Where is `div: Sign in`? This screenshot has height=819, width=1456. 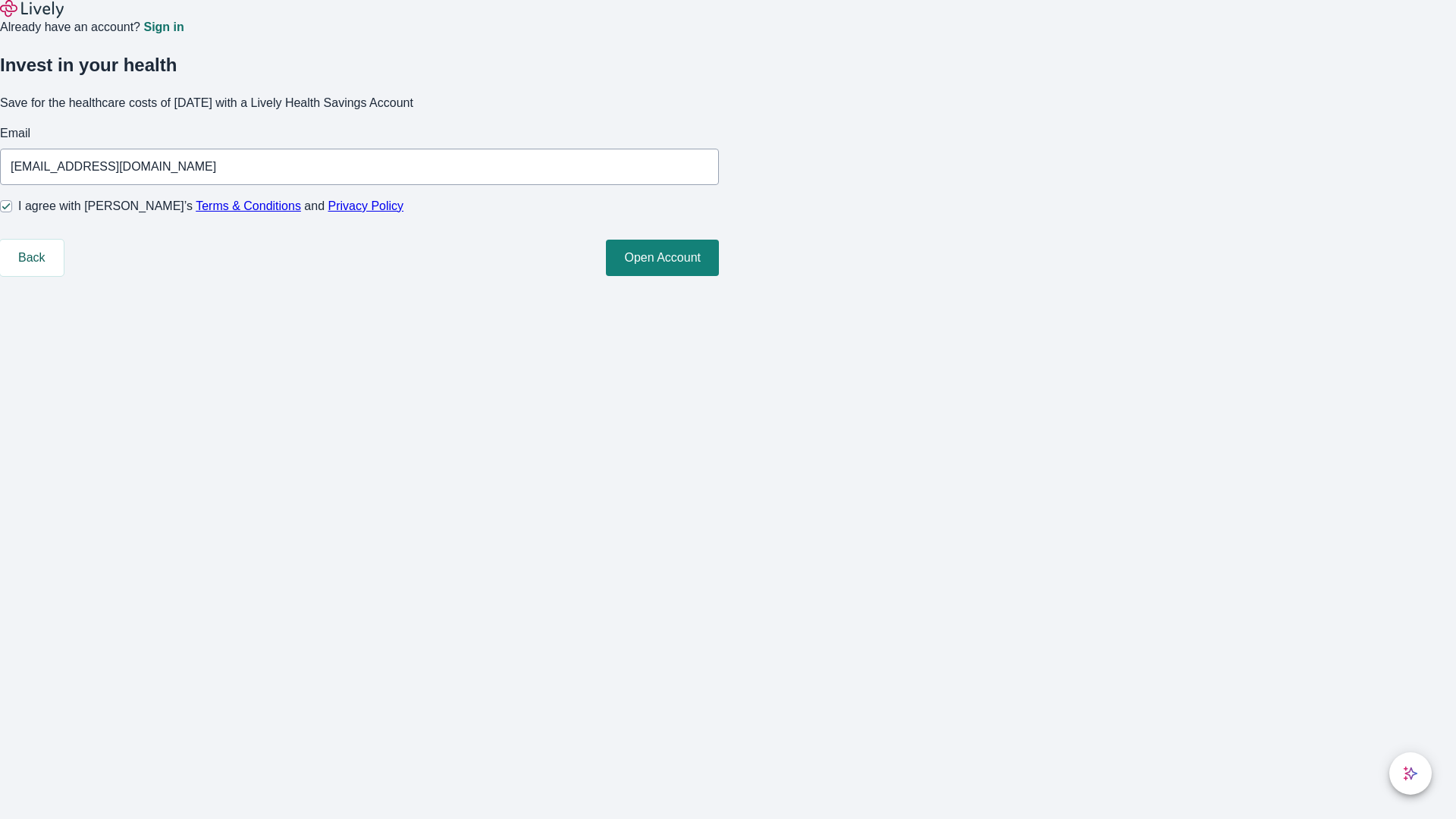
div: Sign in is located at coordinates (163, 27).